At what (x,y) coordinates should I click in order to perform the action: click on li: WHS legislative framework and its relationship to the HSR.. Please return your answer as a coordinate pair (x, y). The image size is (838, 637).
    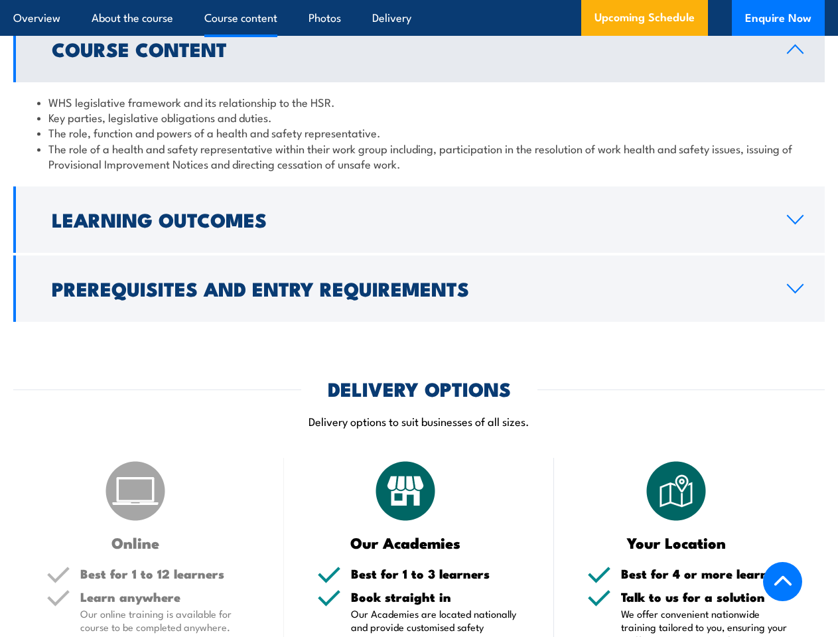
    Looking at the image, I should click on (419, 102).